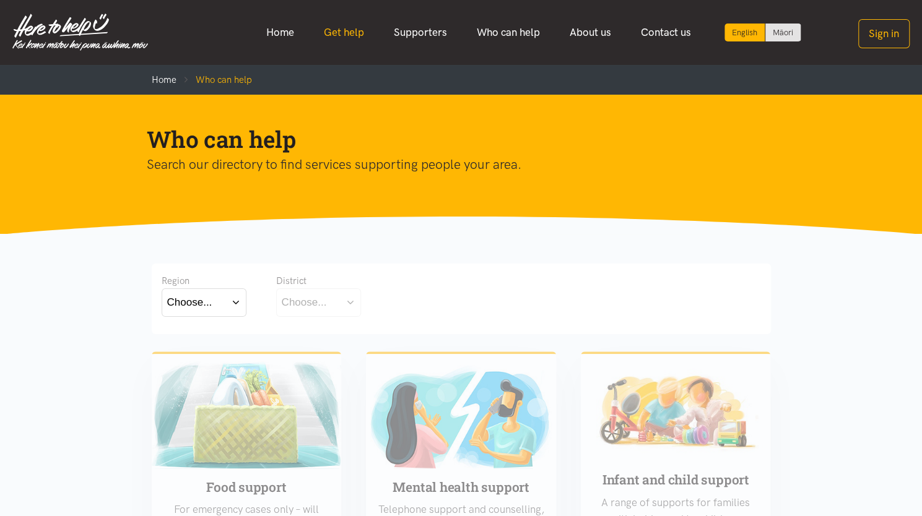  Describe the element at coordinates (214, 80) in the screenshot. I see `li: Who can help` at that location.